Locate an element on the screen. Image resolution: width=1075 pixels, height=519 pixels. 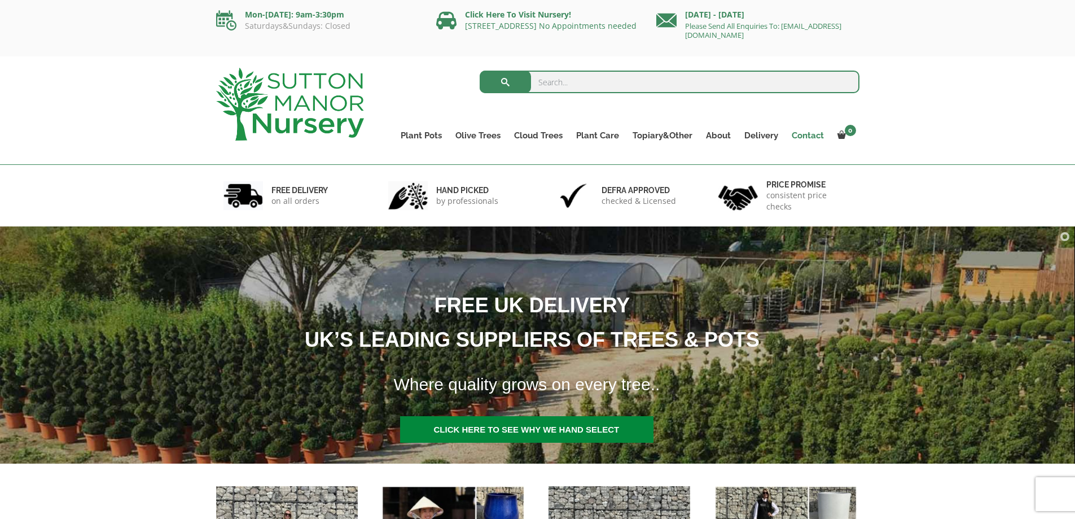
input: Search... is located at coordinates (669, 82).